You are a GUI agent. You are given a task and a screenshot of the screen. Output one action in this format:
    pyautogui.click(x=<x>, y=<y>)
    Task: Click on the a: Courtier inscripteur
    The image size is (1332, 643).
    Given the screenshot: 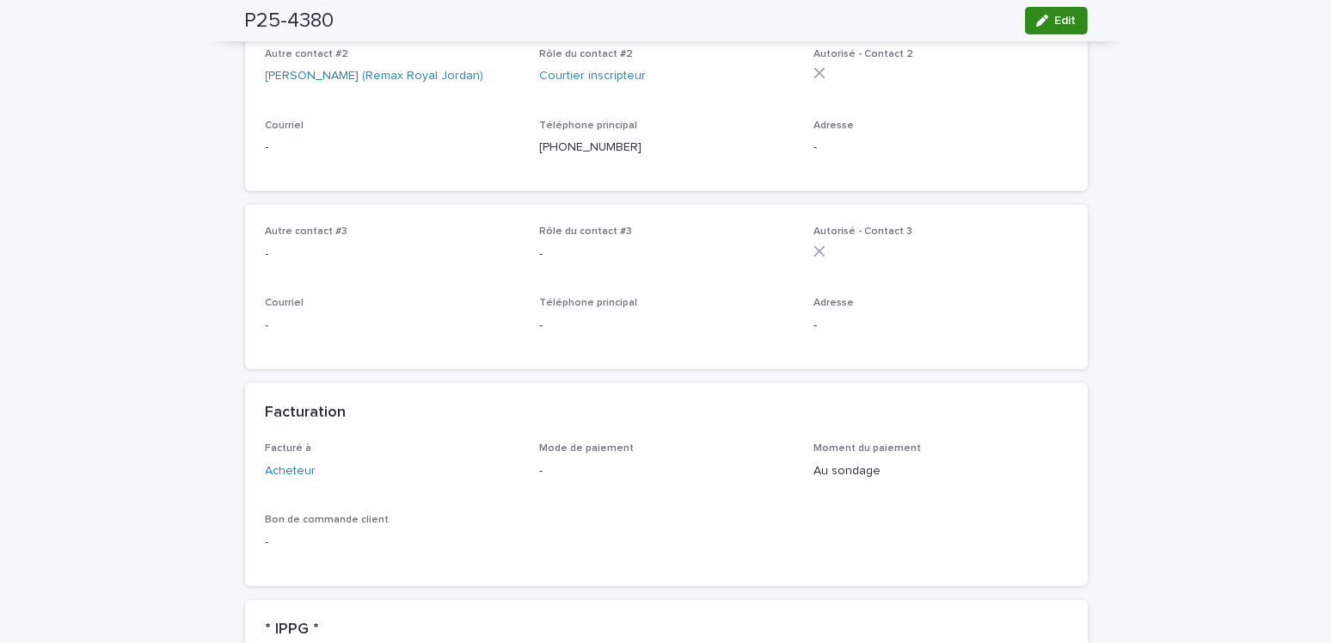 What is the action you would take?
    pyautogui.click(x=593, y=76)
    